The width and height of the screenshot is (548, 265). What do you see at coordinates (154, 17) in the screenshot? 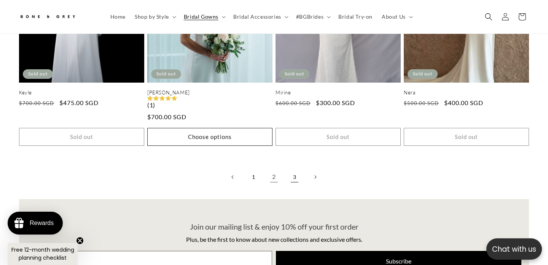
I see `summary: Shop by Style` at bounding box center [154, 17].